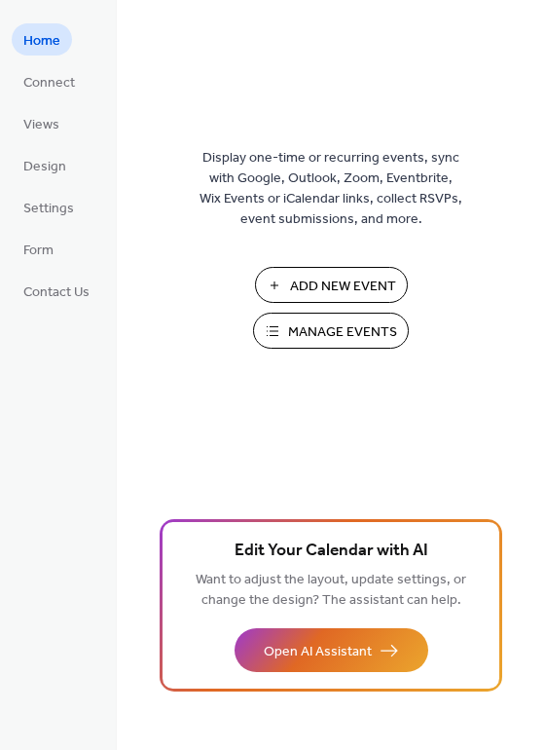 Image resolution: width=545 pixels, height=750 pixels. Describe the element at coordinates (56, 292) in the screenshot. I see `span: Contact Us` at that location.